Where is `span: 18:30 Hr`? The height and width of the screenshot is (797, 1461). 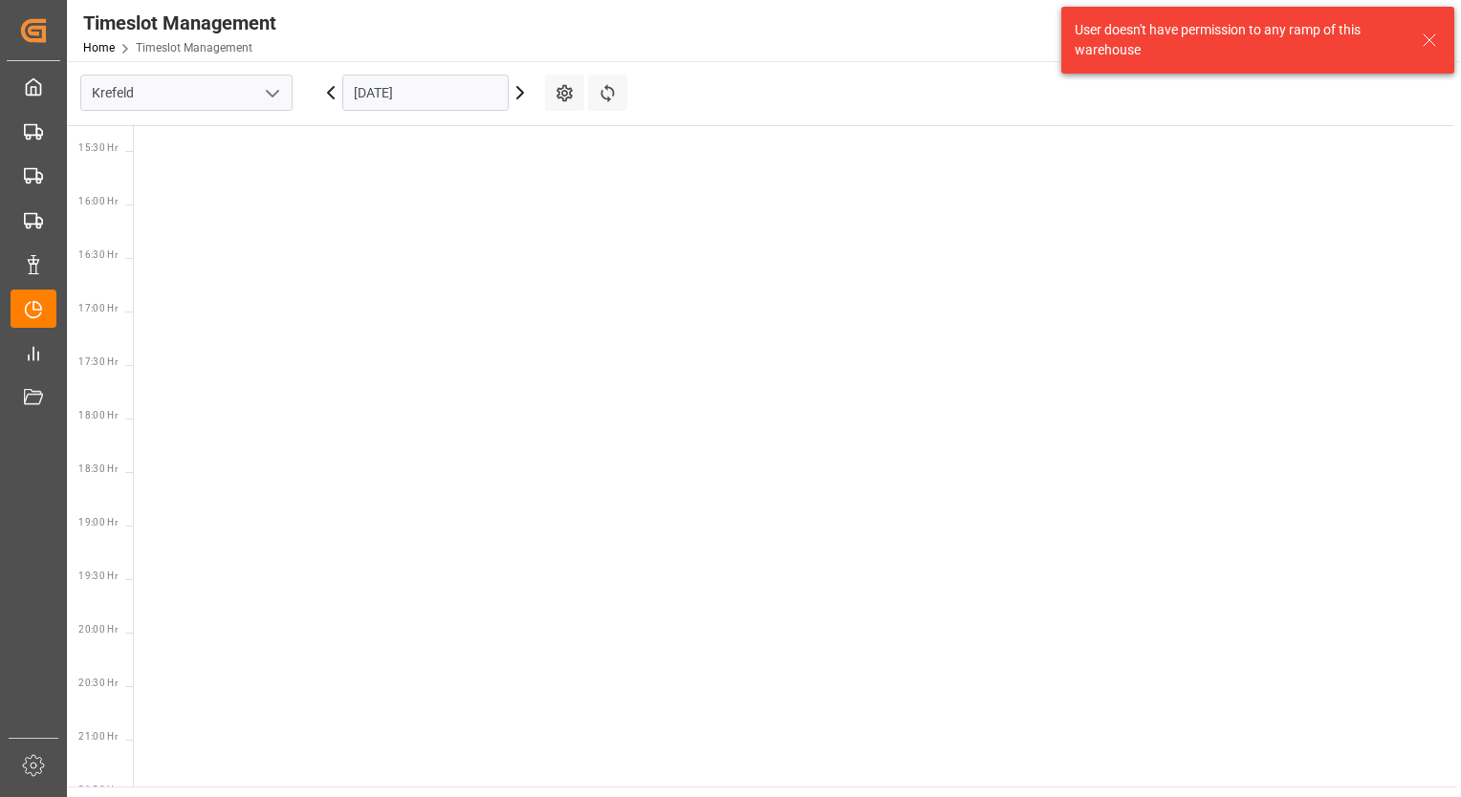
span: 18:30 Hr is located at coordinates (98, 468).